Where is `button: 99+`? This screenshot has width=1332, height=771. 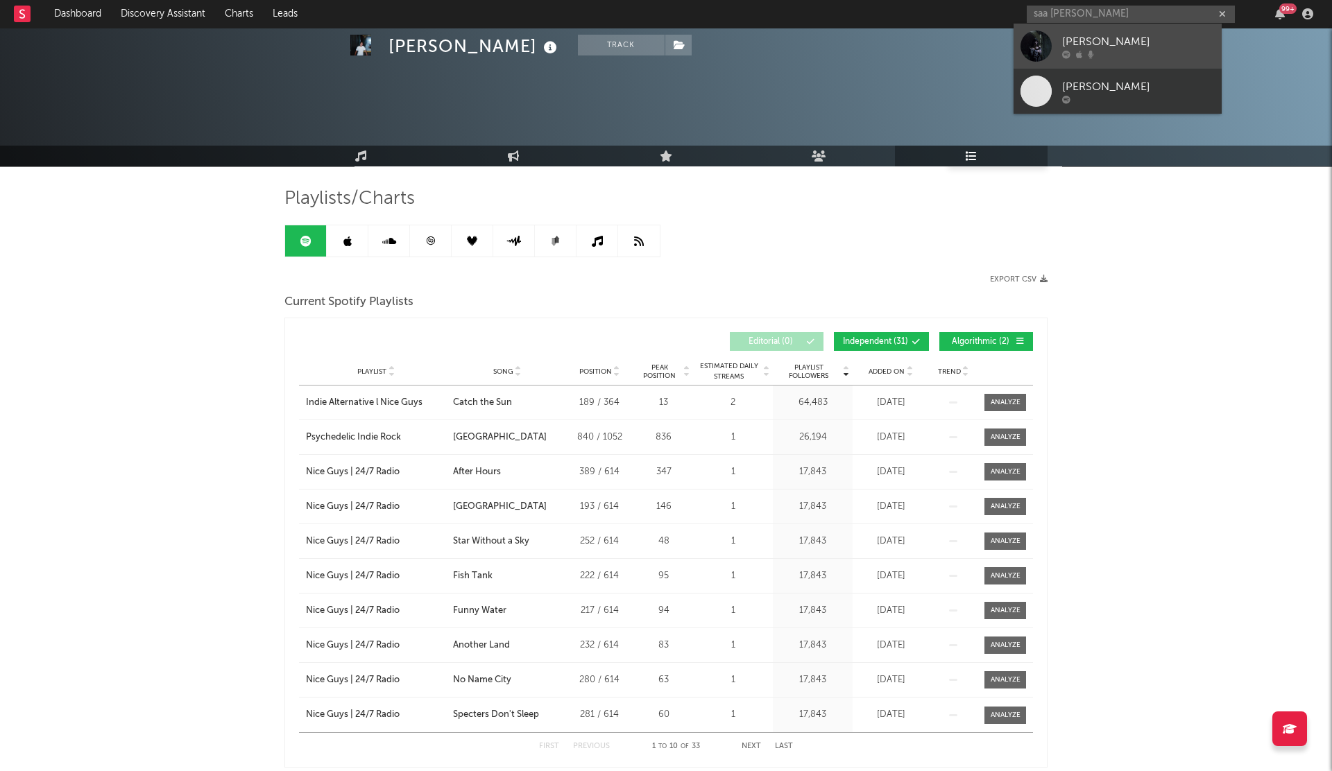
button: 99+ is located at coordinates (1280, 14).